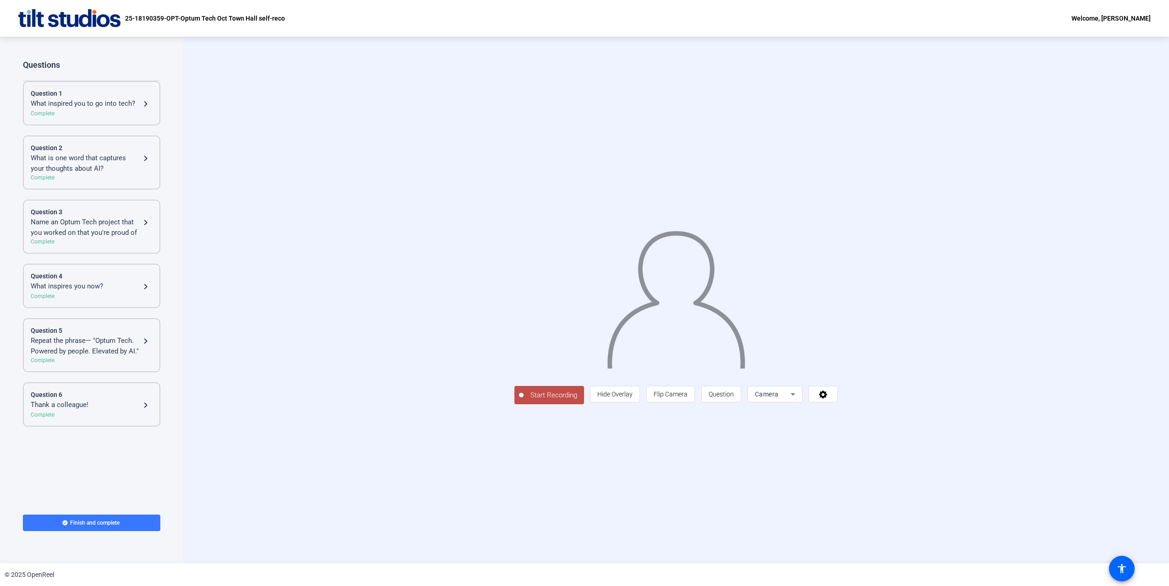 The width and height of the screenshot is (1169, 586). I want to click on div: © 2025 OpenReel, so click(29, 575).